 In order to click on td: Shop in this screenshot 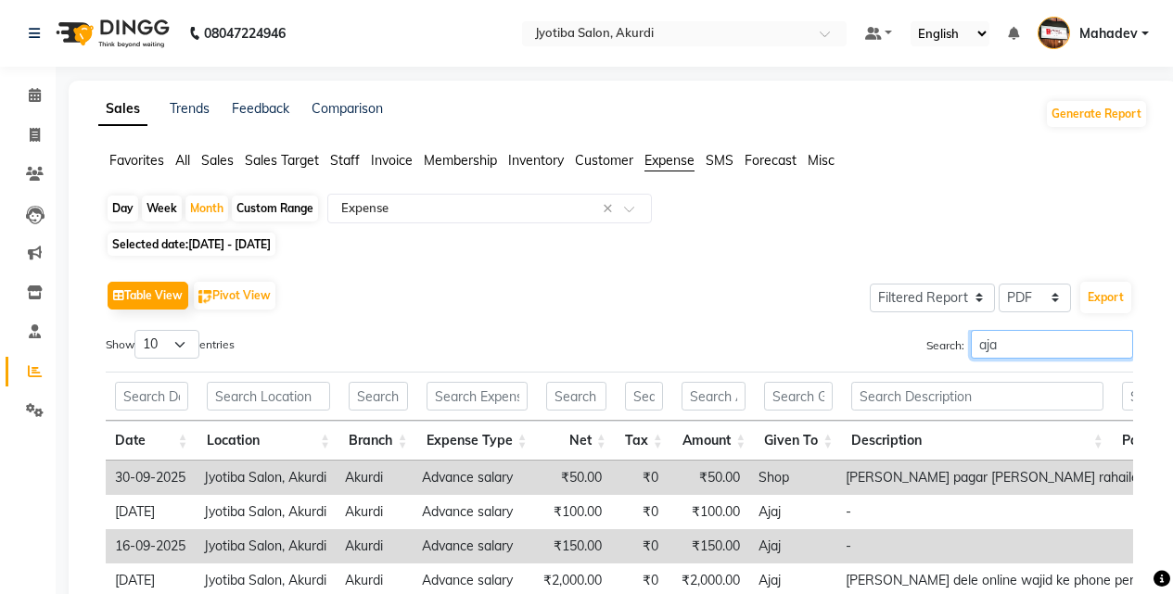, I will do `click(793, 478)`.